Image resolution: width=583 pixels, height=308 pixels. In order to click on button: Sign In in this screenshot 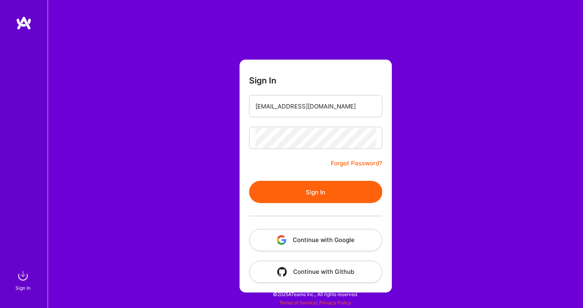, I will do `click(316, 192)`.